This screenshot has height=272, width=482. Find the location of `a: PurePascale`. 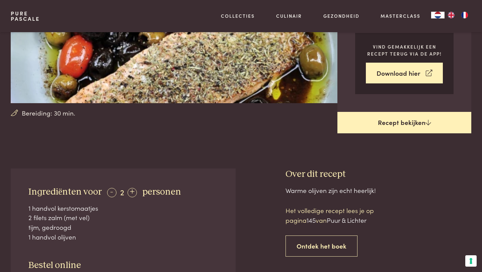

a: PurePascale is located at coordinates (25, 16).